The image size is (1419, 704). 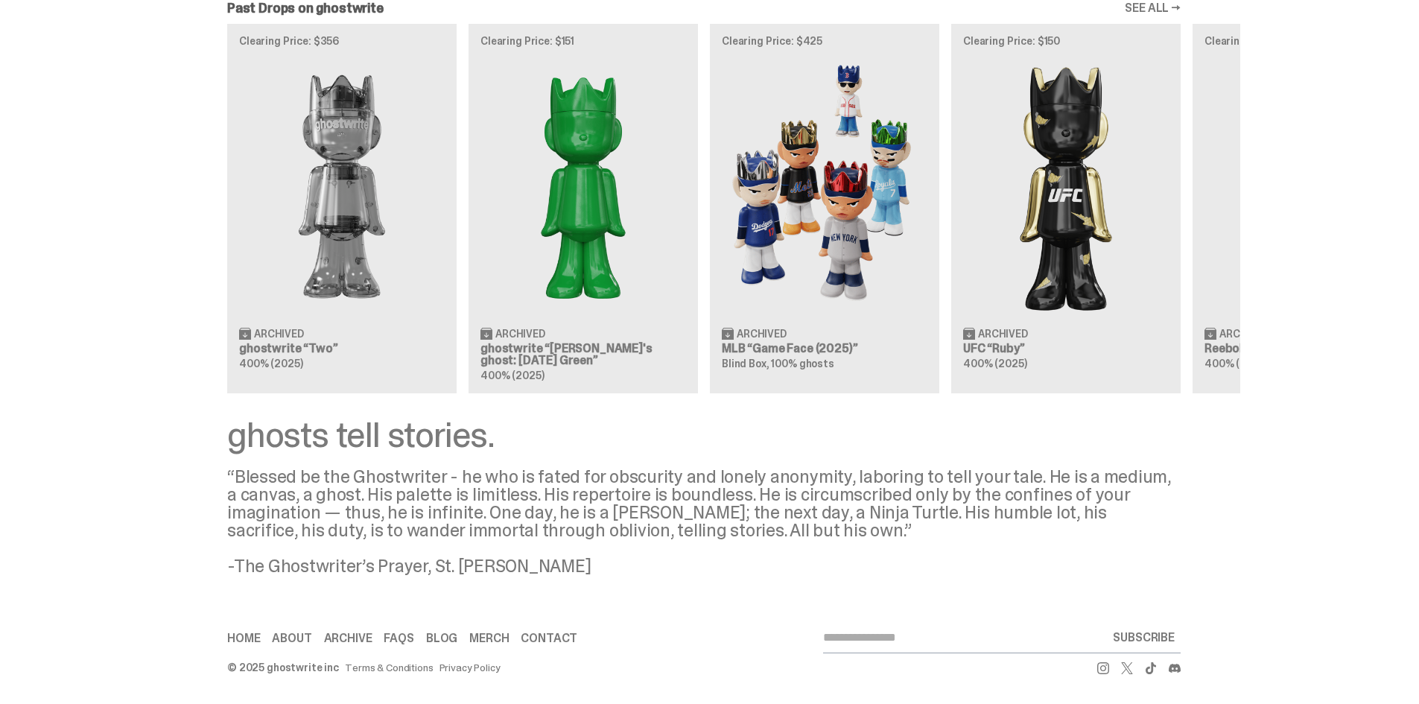 I want to click on p: Clearing Price: $356, so click(x=342, y=41).